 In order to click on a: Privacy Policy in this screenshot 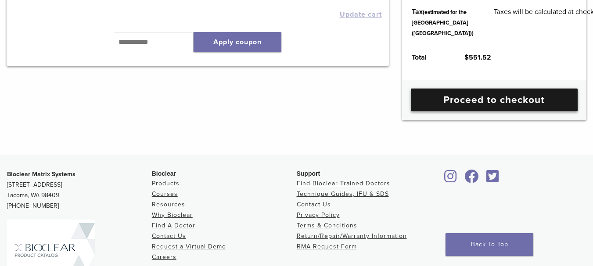, I will do `click(318, 215)`.